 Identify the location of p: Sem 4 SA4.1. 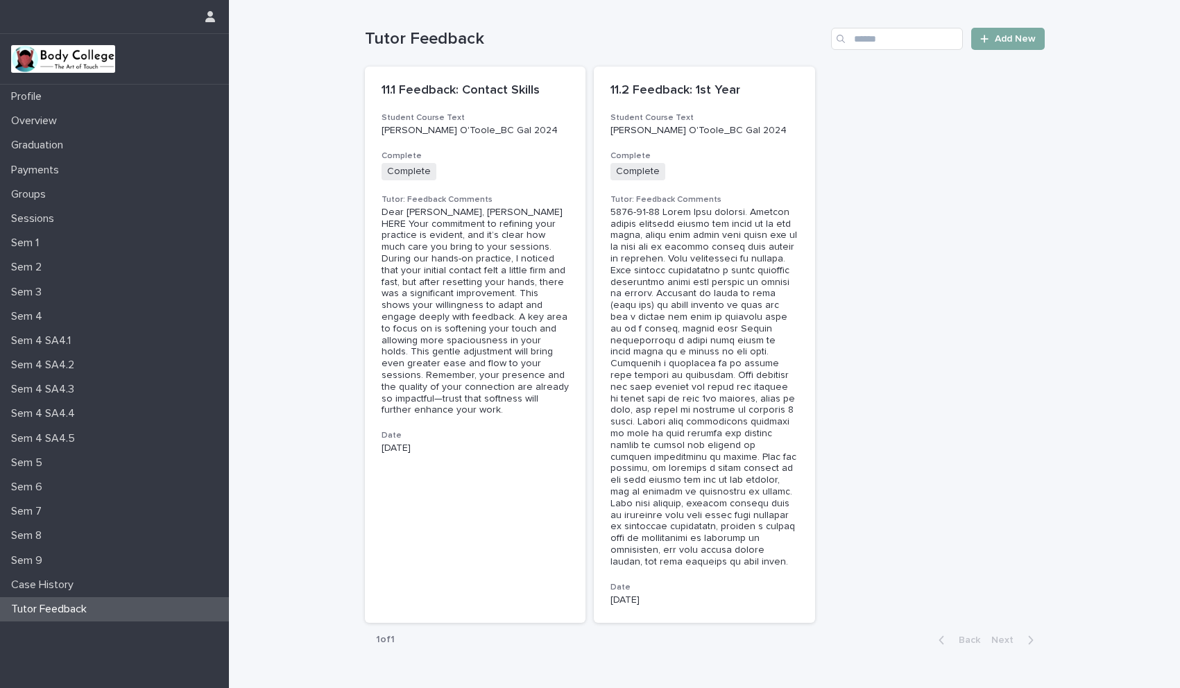
(44, 341).